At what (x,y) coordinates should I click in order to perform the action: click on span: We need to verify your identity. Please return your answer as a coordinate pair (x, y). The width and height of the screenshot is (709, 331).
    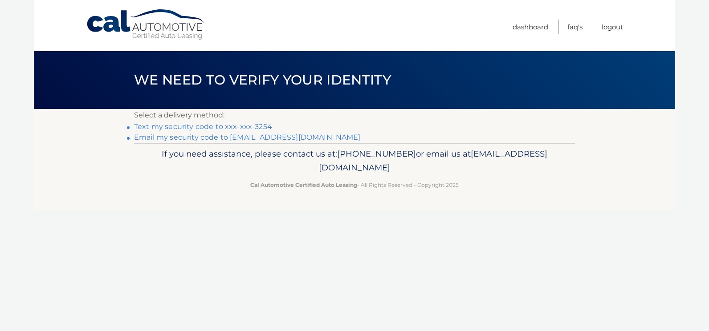
    Looking at the image, I should click on (262, 80).